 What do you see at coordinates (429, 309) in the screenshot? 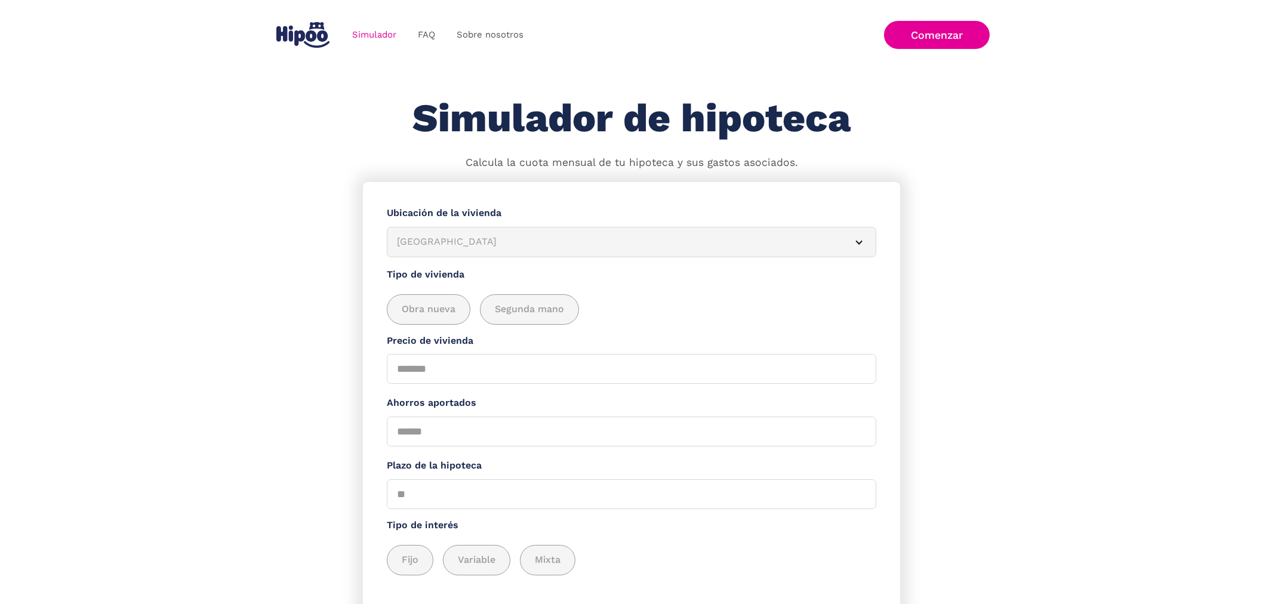
I see `span: Obra nueva` at bounding box center [429, 309].